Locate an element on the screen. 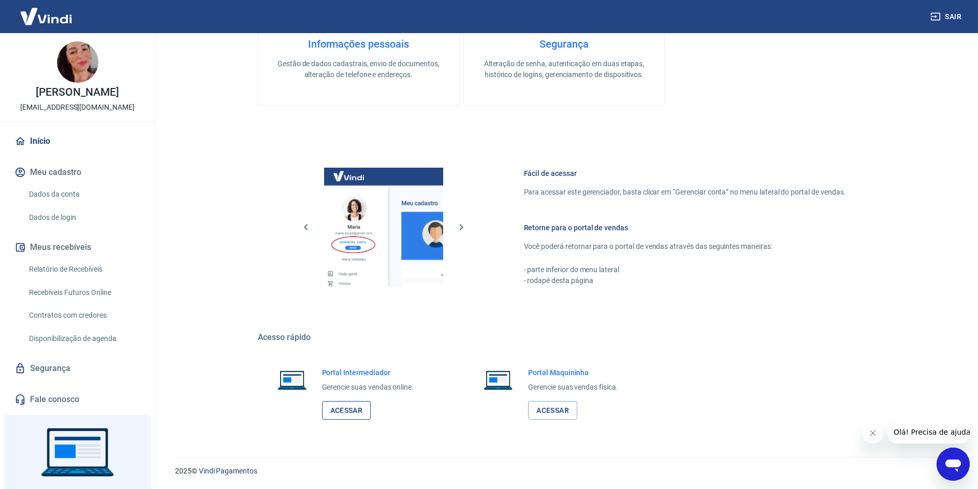 The width and height of the screenshot is (978, 489). p: Alteração de senha, autenticação em duas etapas, histórico de logins, gerenciamento de dispositivos. is located at coordinates (564, 69).